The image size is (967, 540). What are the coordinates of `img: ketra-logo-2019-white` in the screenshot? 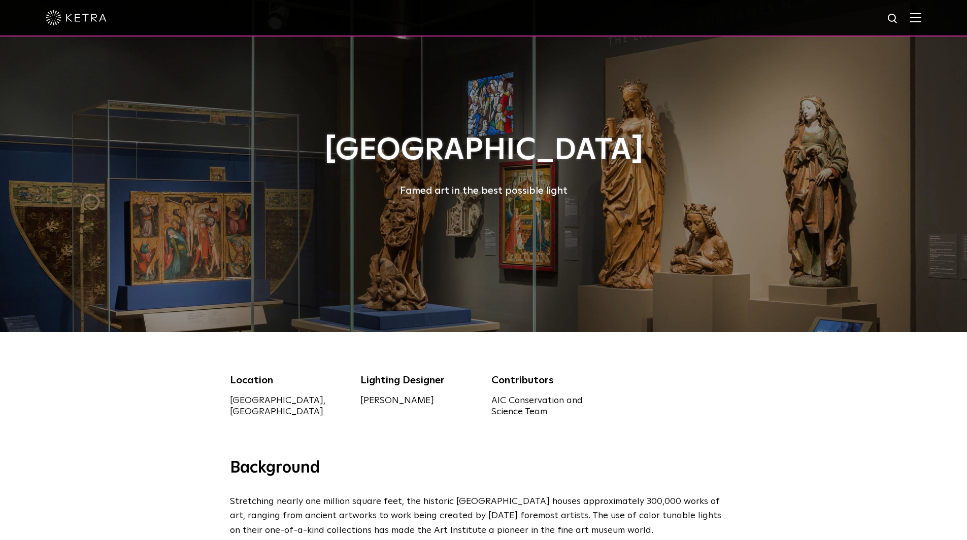 It's located at (76, 18).